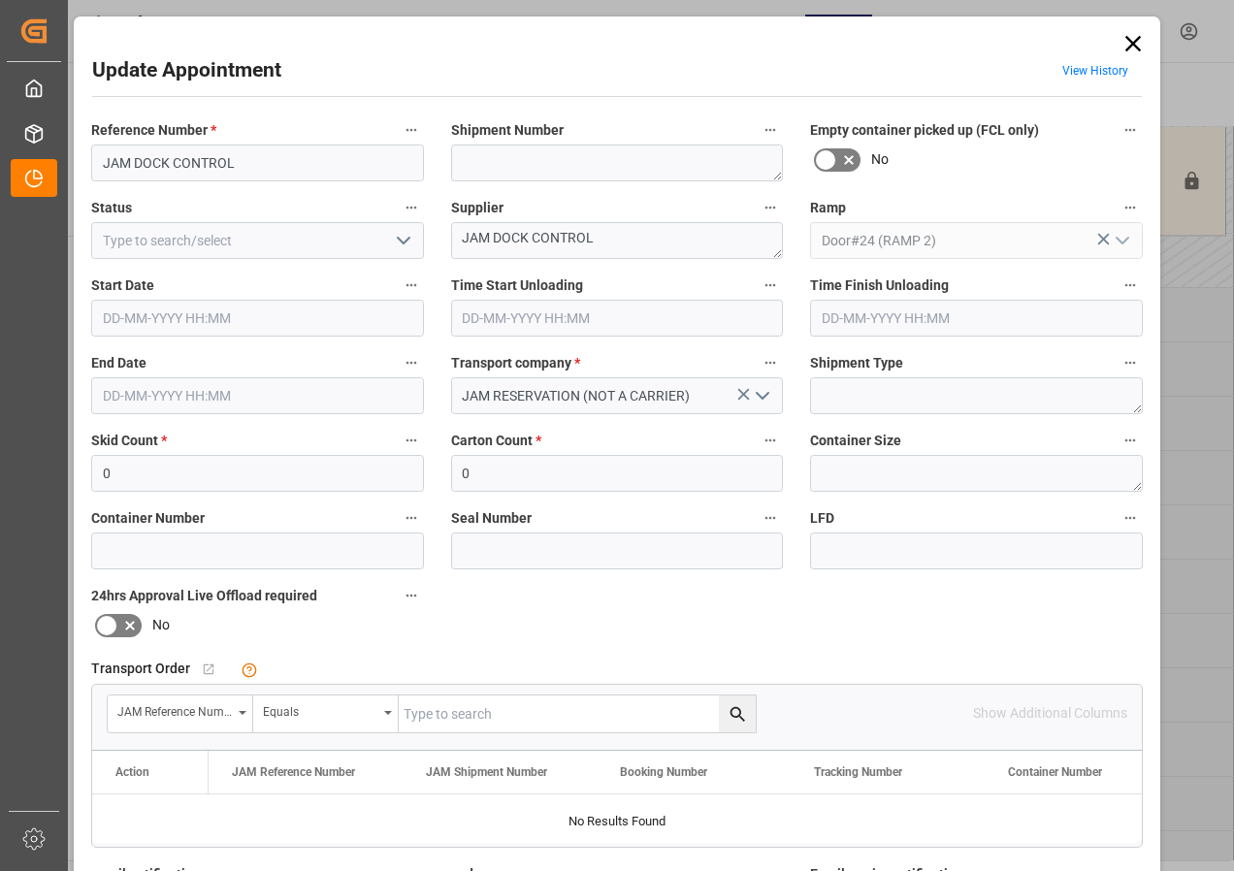  I want to click on span: Time Start Unloading, so click(517, 285).